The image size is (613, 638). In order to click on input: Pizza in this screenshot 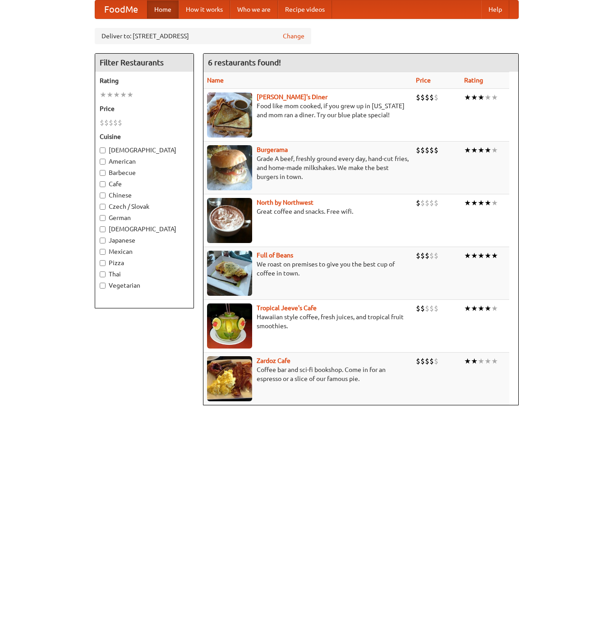, I will do `click(102, 263)`.